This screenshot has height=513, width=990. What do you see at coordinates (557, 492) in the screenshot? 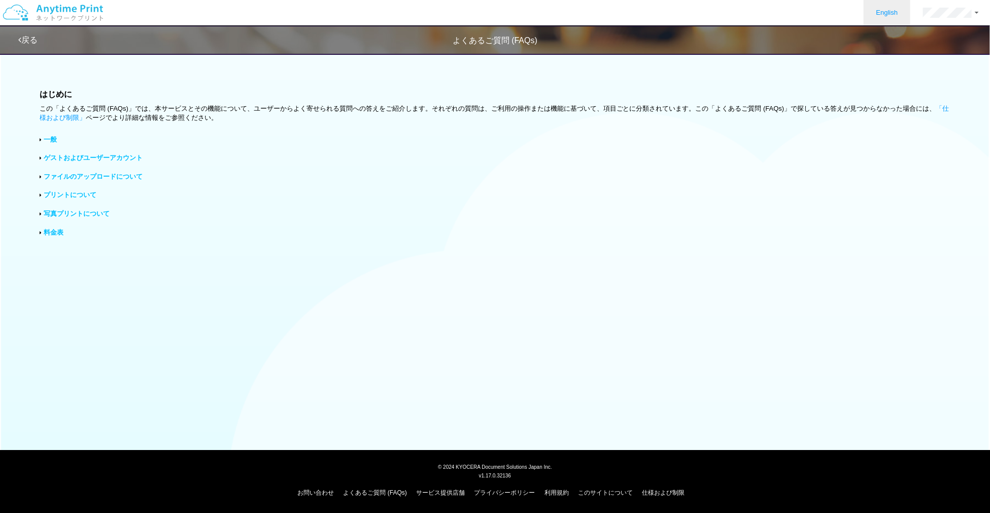
I see `a: 利用規約` at bounding box center [557, 492].